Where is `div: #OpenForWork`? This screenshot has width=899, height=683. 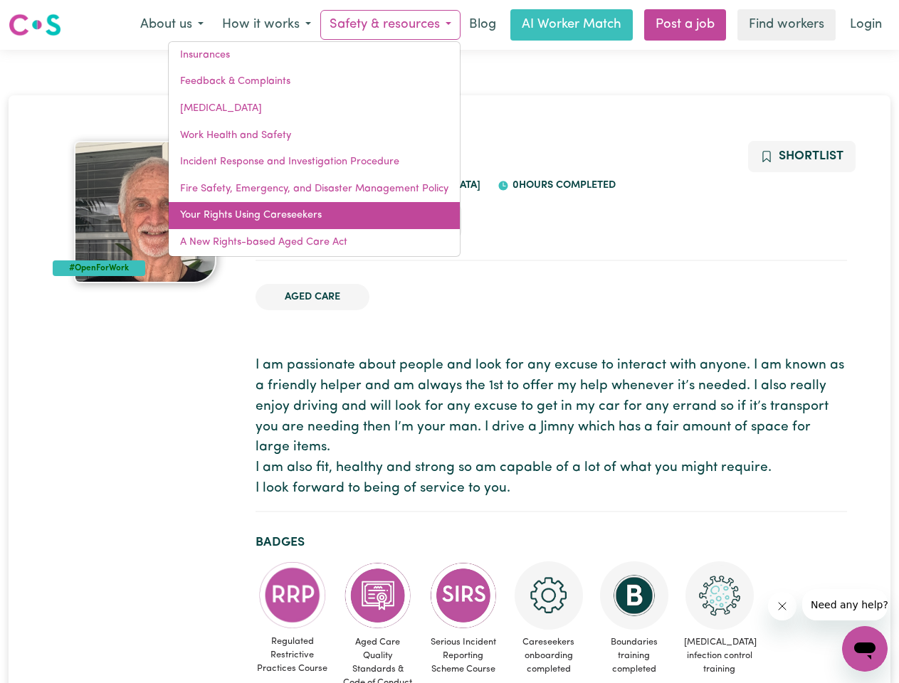
div: #OpenForWork is located at coordinates (99, 268).